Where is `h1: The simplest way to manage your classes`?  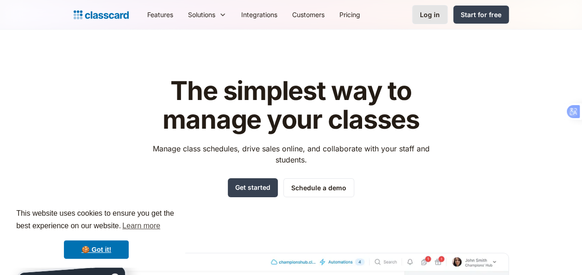
h1: The simplest way to manage your classes is located at coordinates (291, 105).